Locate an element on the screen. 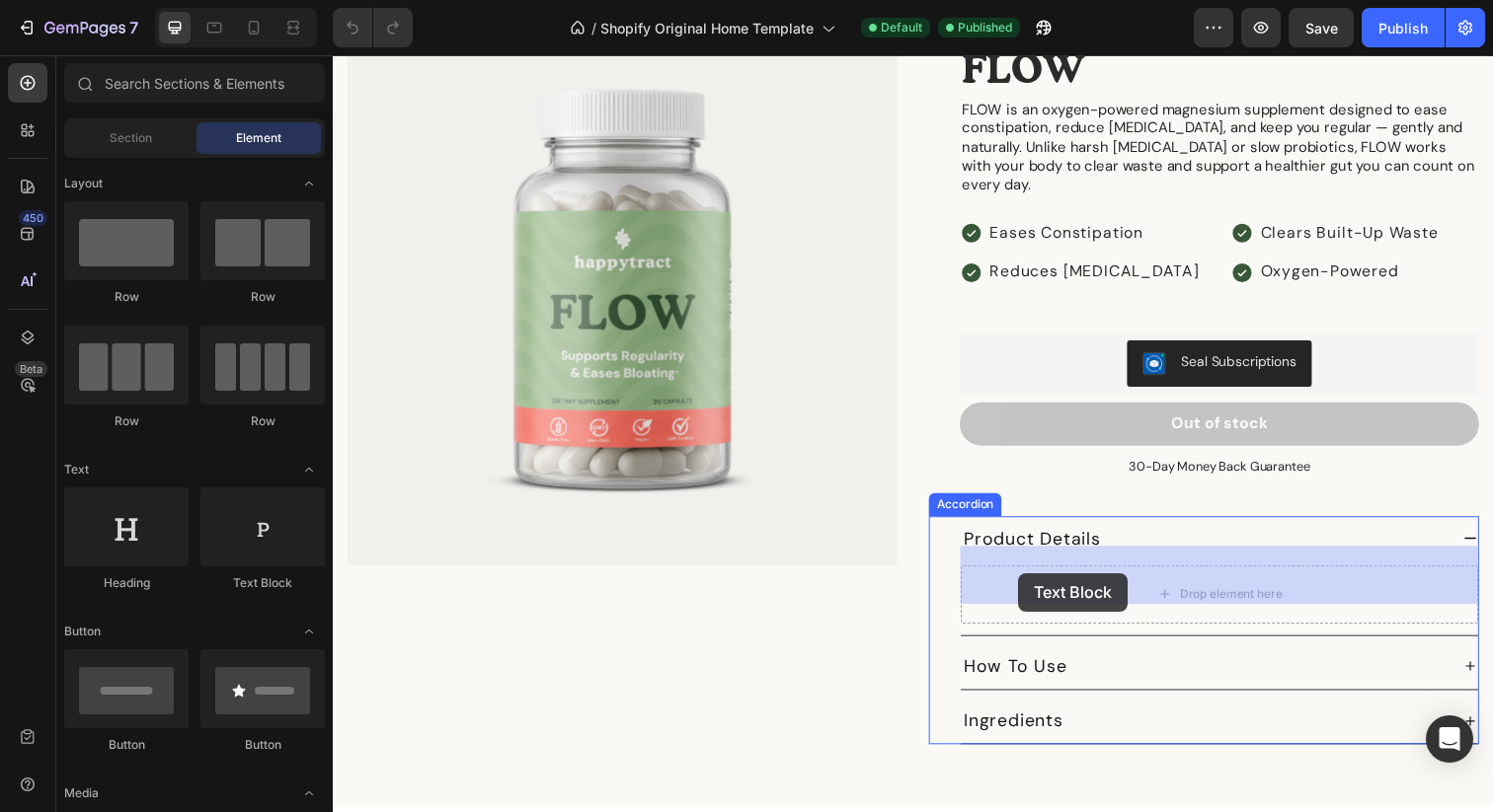  div: Beta is located at coordinates (31, 369).